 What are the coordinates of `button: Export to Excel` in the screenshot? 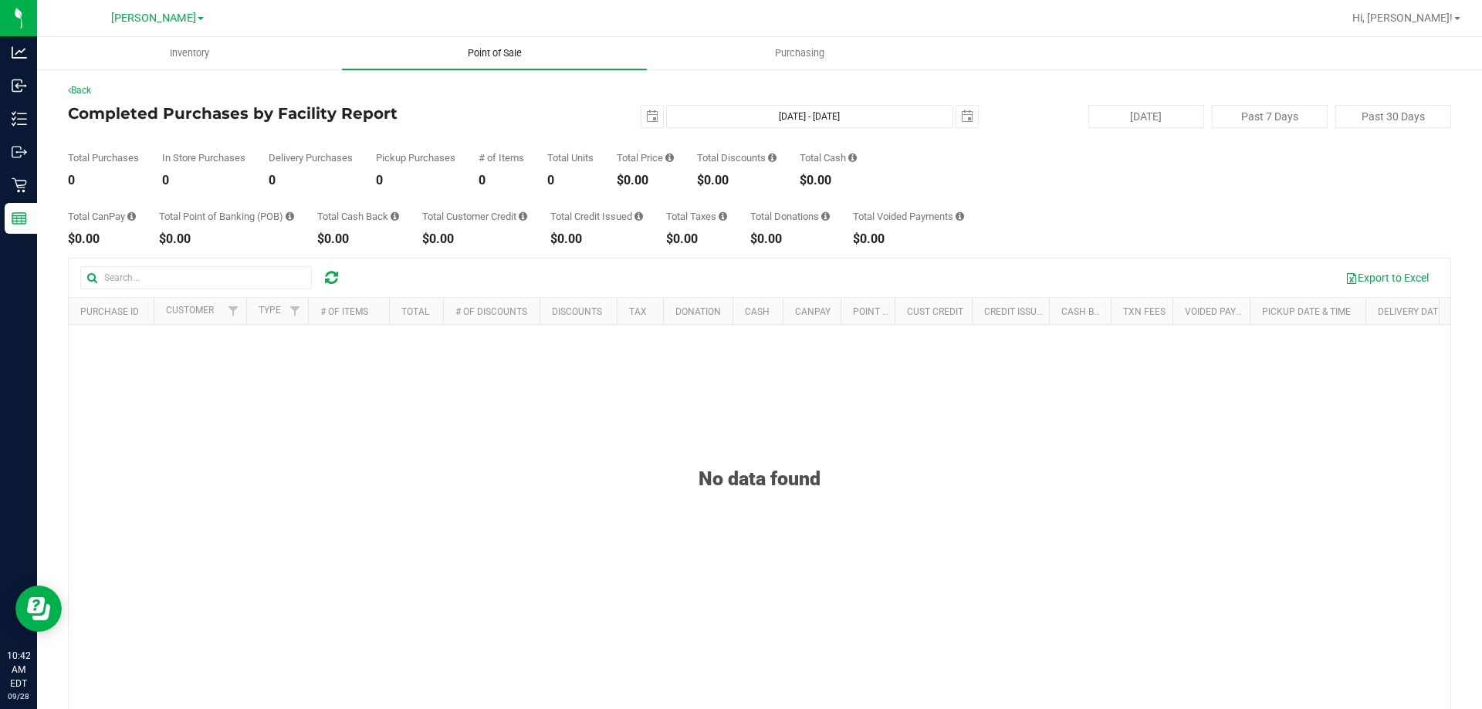 It's located at (1387, 278).